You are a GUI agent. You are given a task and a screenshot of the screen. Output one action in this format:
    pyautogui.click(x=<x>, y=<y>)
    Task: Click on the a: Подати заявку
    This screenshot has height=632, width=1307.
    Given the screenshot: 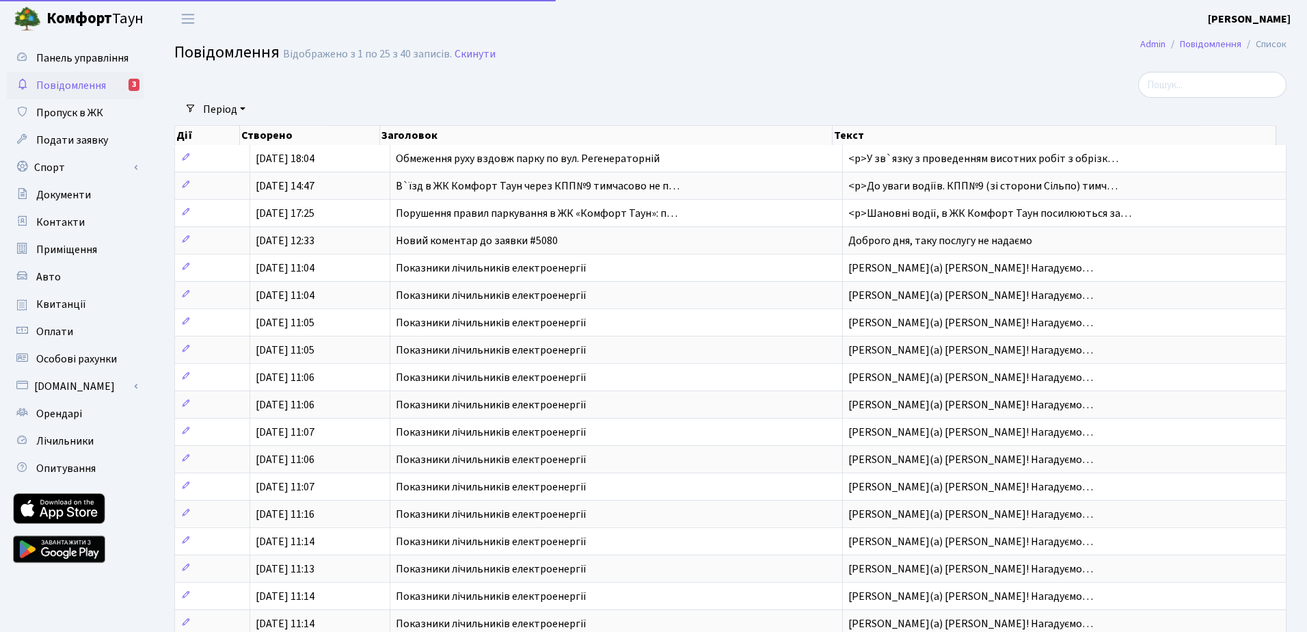 What is the action you would take?
    pyautogui.click(x=75, y=140)
    